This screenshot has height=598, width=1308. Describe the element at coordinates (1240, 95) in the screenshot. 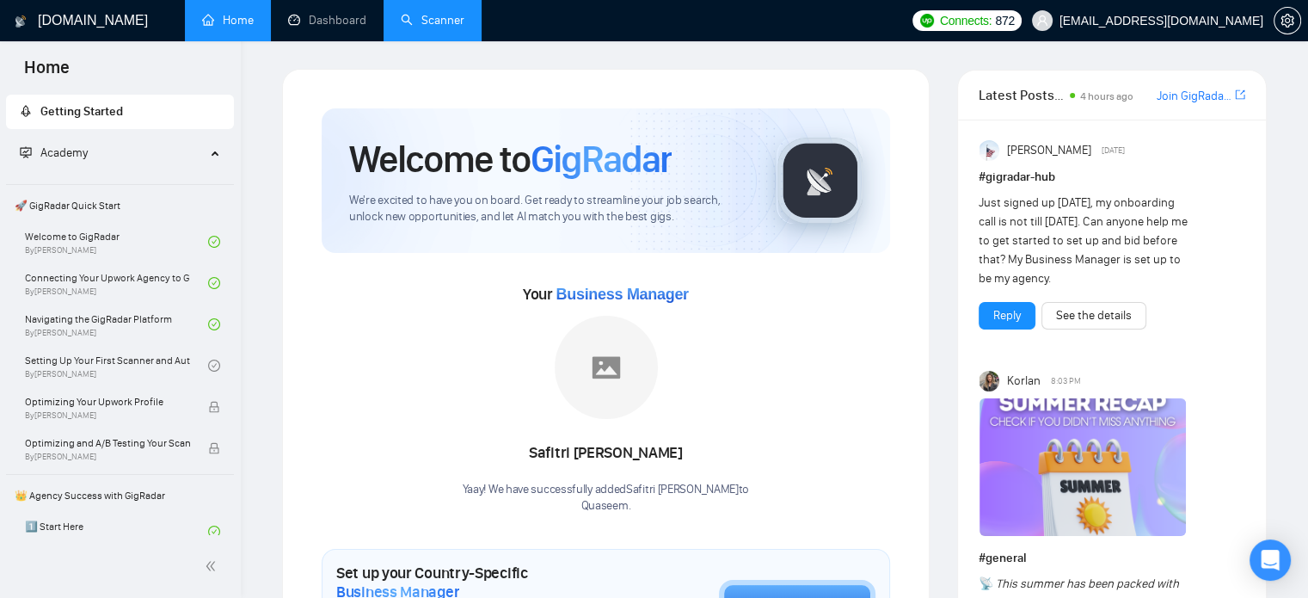

I see `a: export` at that location.